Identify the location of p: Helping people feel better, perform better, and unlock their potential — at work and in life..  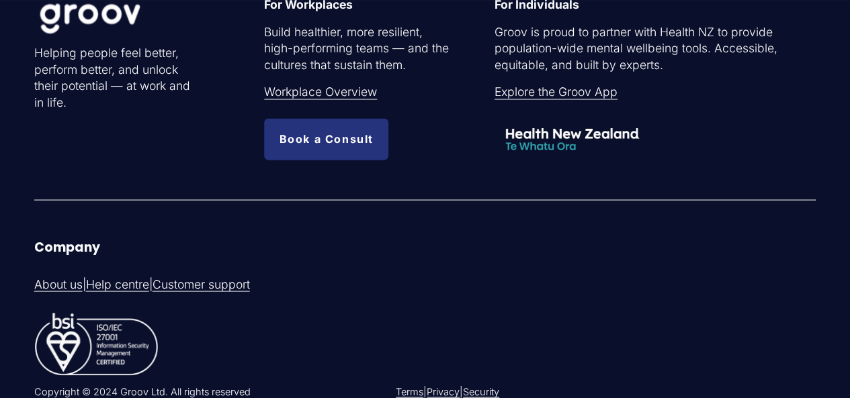
(113, 78).